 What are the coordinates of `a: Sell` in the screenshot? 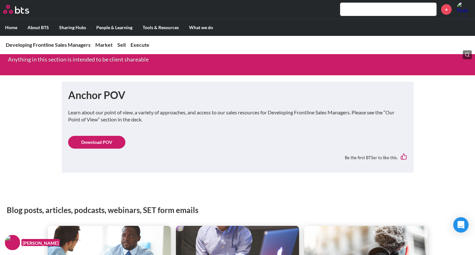 It's located at (122, 44).